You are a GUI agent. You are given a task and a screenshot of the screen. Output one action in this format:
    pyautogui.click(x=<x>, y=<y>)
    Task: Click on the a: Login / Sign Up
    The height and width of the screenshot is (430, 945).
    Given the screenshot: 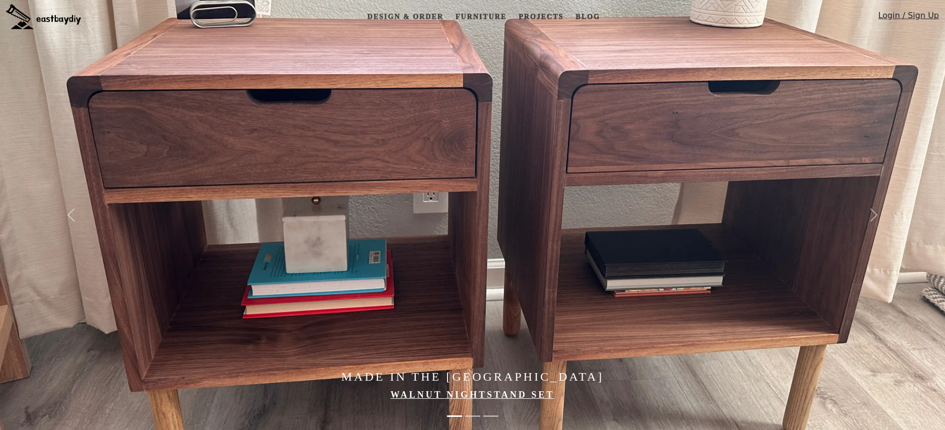 What is the action you would take?
    pyautogui.click(x=908, y=18)
    